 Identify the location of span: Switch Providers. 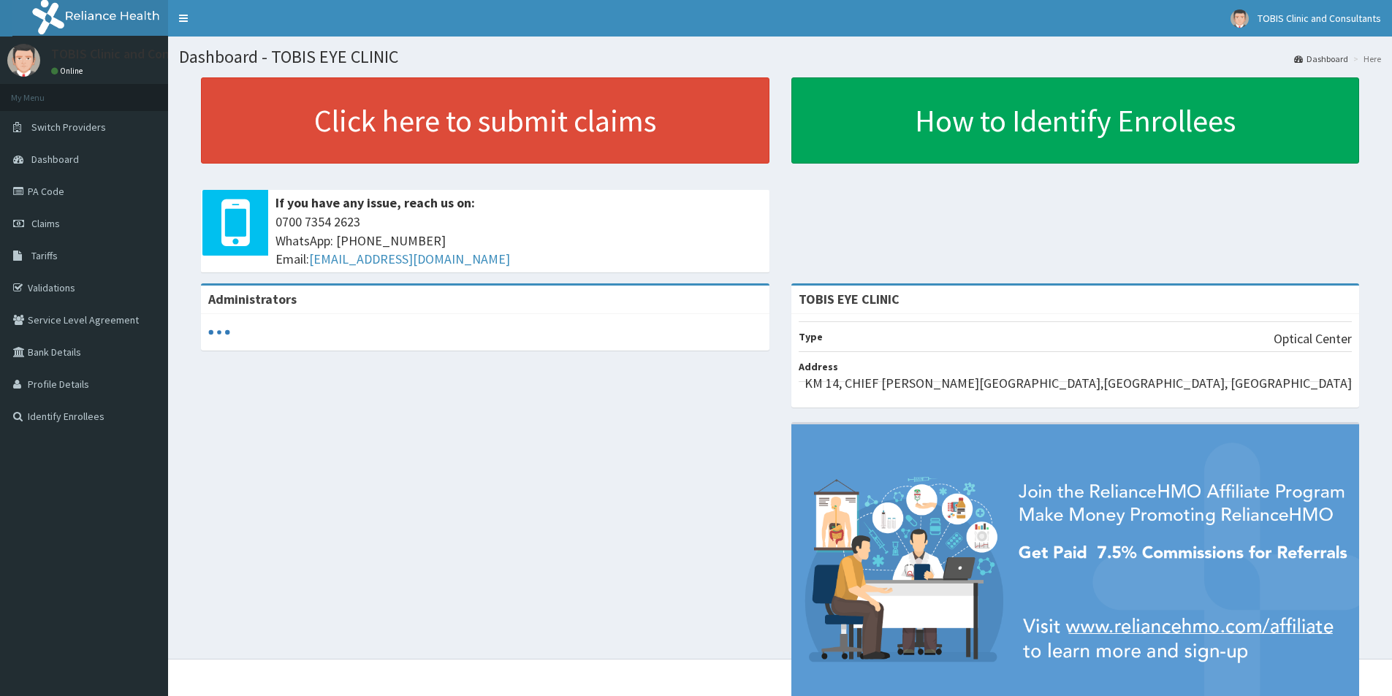
(69, 127).